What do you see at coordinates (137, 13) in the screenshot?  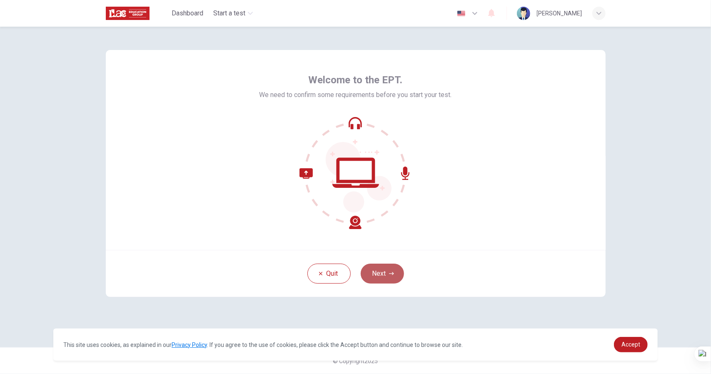 I see `a: ILAC logo` at bounding box center [137, 13].